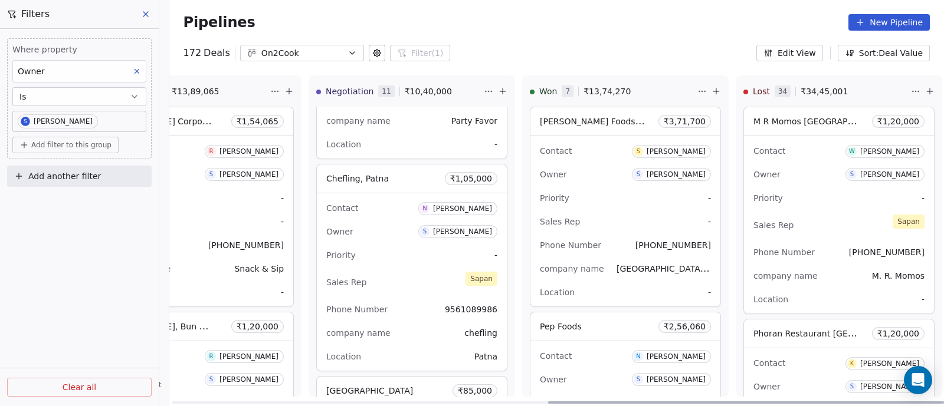 Image resolution: width=944 pixels, height=406 pixels. Describe the element at coordinates (219, 22) in the screenshot. I see `span: Pipelines` at that location.